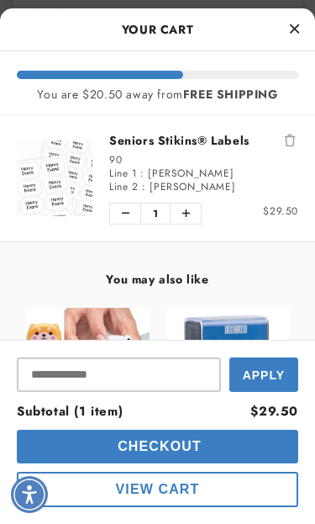  I want to click on span: 1, so click(156, 214).